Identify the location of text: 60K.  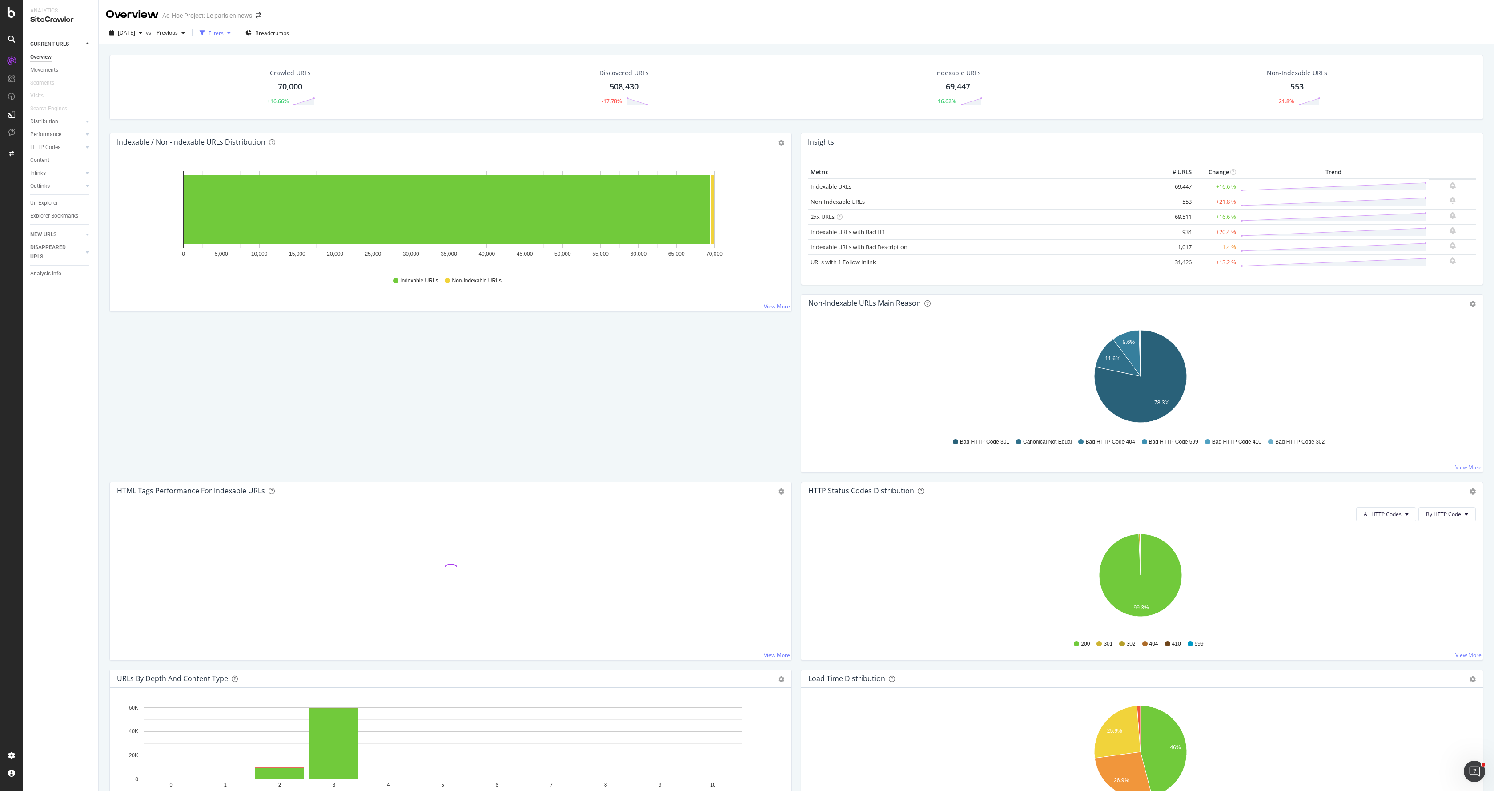
(133, 707).